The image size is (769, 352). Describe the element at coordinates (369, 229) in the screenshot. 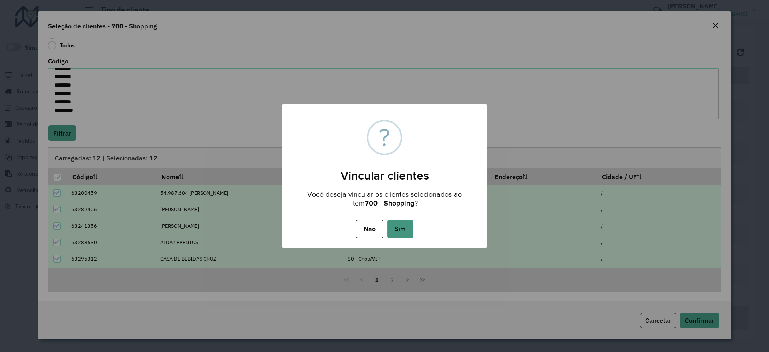

I see `button: Não` at that location.